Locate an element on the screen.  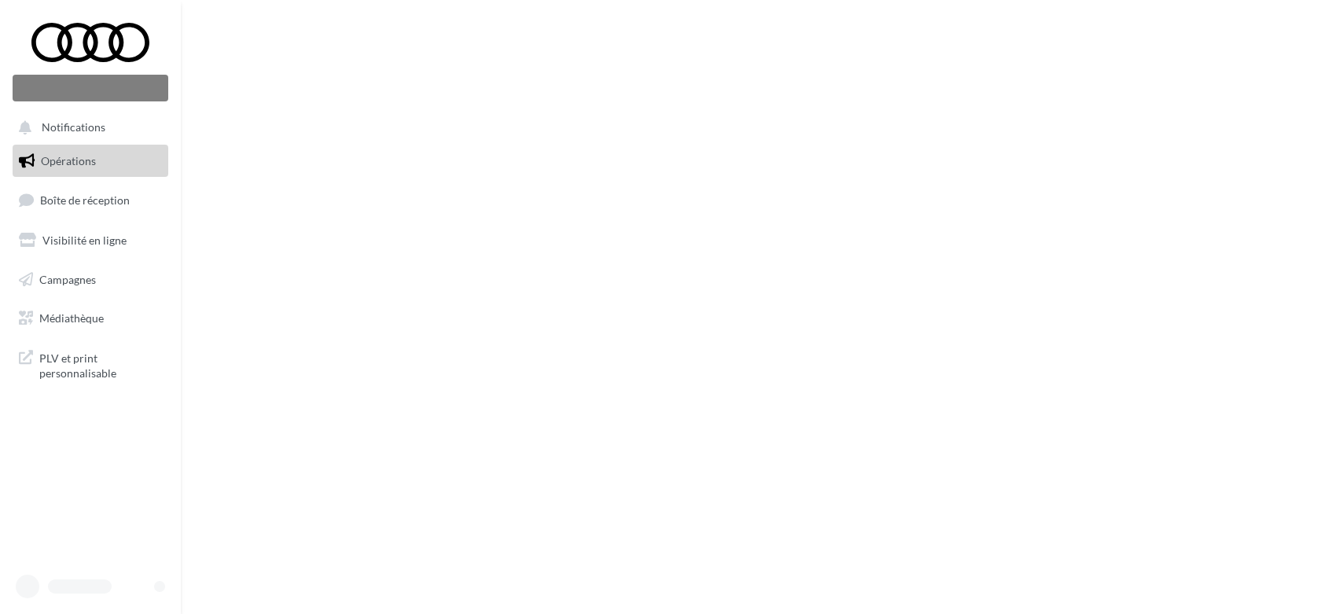
a: Opérations is located at coordinates (90, 161).